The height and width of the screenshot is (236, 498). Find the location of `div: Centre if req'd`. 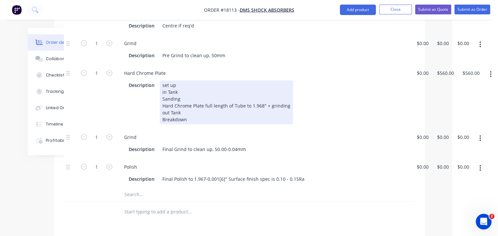

div: Centre if req'd is located at coordinates (178, 26).